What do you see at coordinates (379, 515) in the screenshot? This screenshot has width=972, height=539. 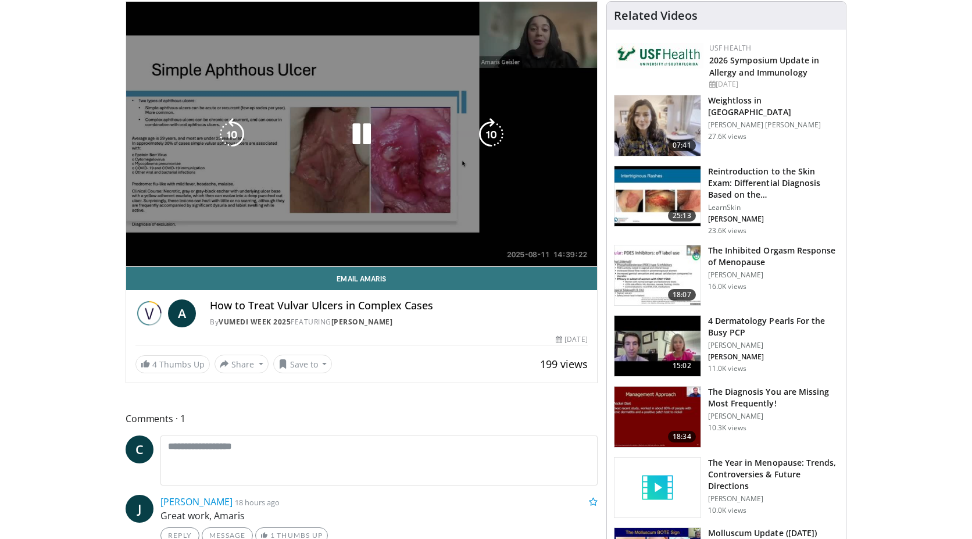 I see `p: Great work, Amaris` at bounding box center [379, 515].